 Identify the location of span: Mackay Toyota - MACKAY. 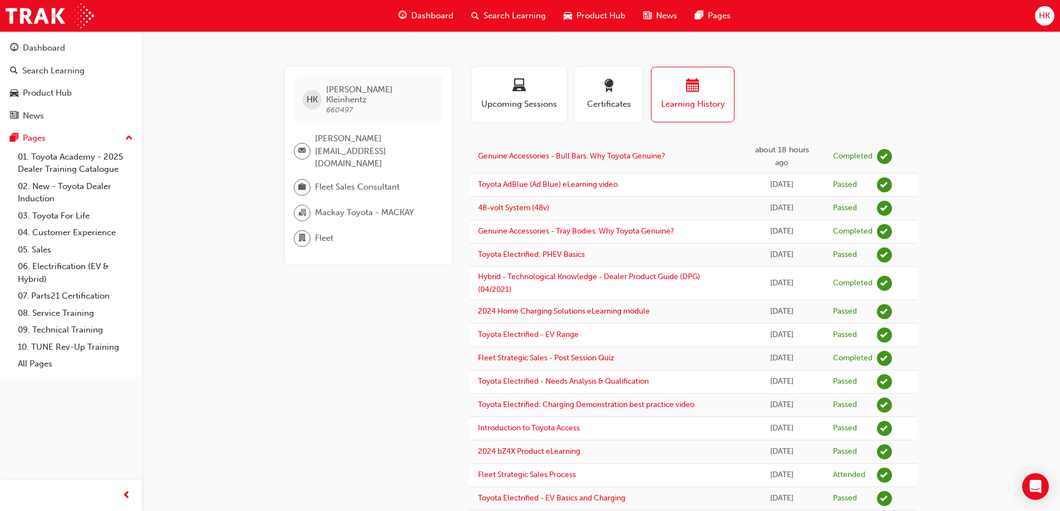
(364, 212).